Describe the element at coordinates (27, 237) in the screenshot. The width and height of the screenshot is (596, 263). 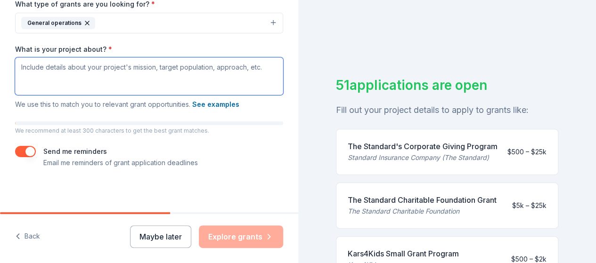
I see `button: Back` at that location.